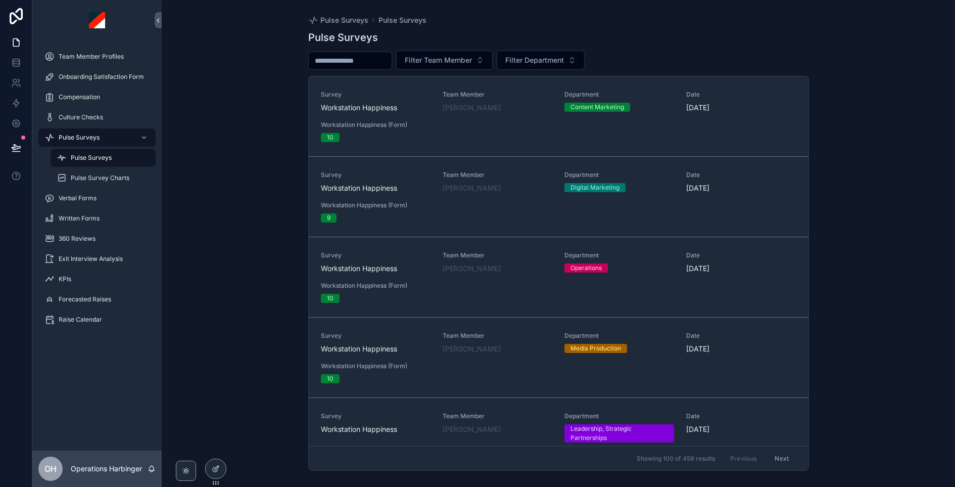  Describe the element at coordinates (97, 57) in the screenshot. I see `a: Team Member Profiles` at that location.